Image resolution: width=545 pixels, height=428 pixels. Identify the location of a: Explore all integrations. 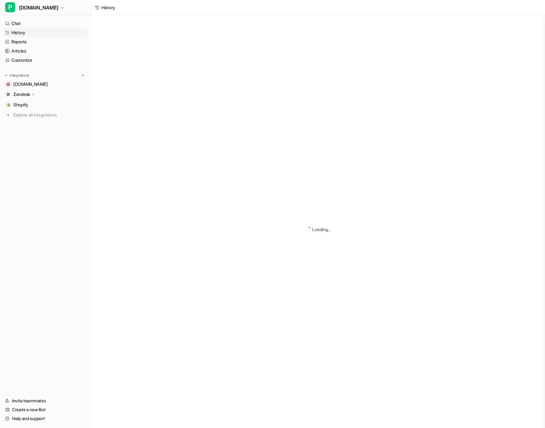
(45, 115).